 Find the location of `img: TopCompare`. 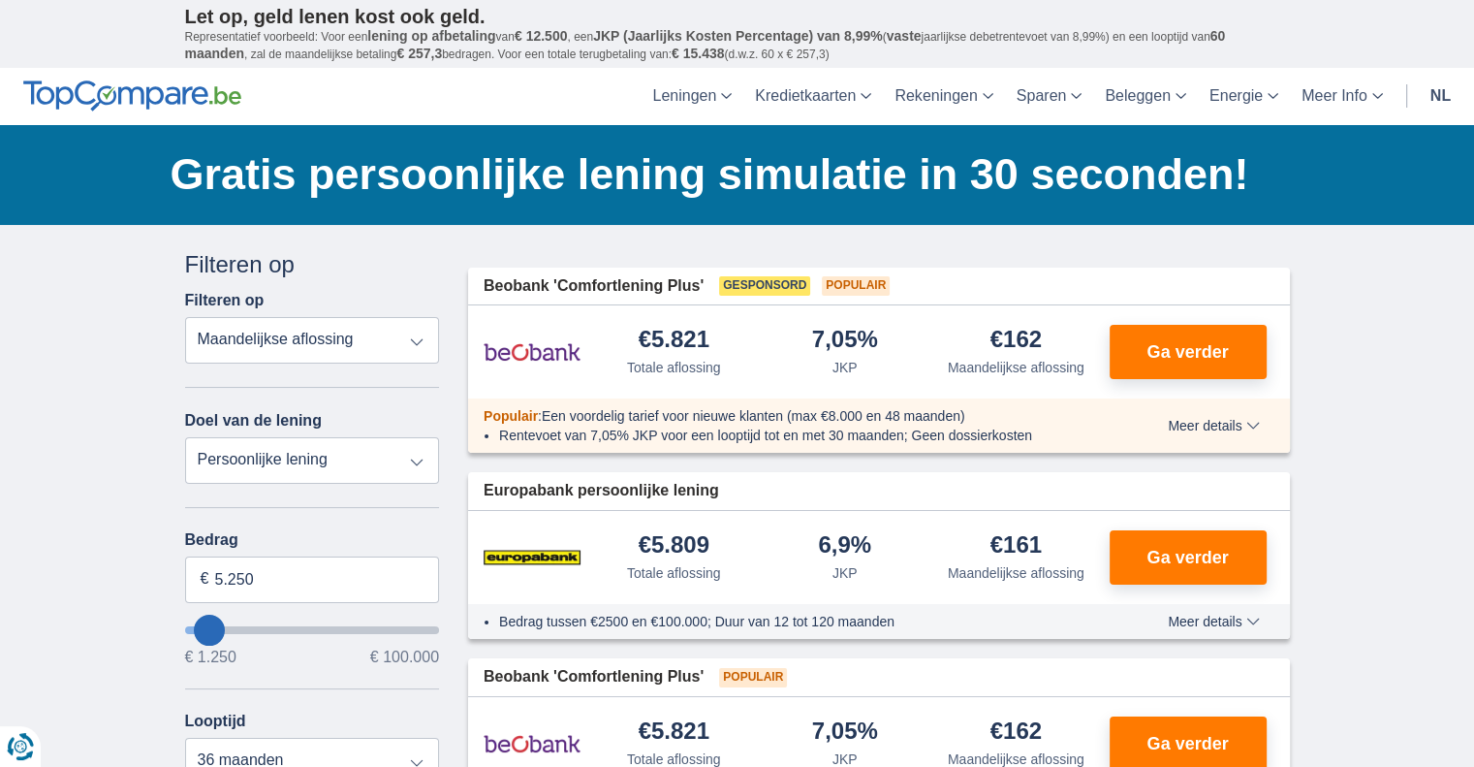

img: TopCompare is located at coordinates (132, 96).